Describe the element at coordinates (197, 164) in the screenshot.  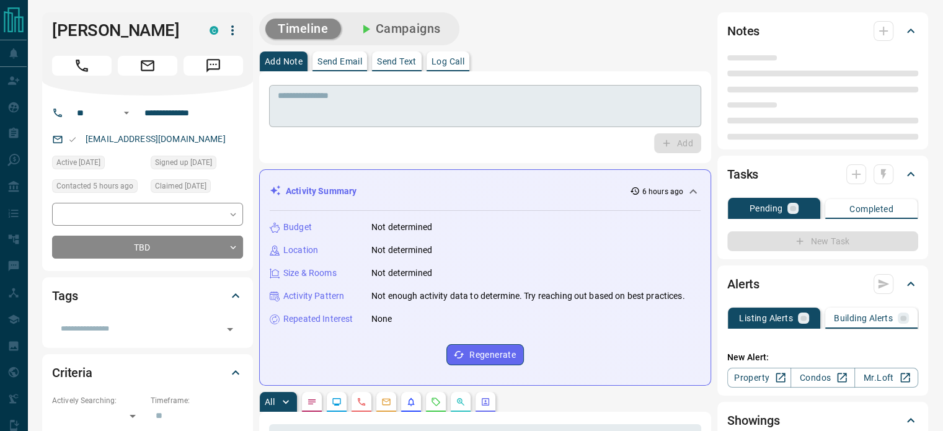
I see `div: Sat Aug 07 2021` at that location.